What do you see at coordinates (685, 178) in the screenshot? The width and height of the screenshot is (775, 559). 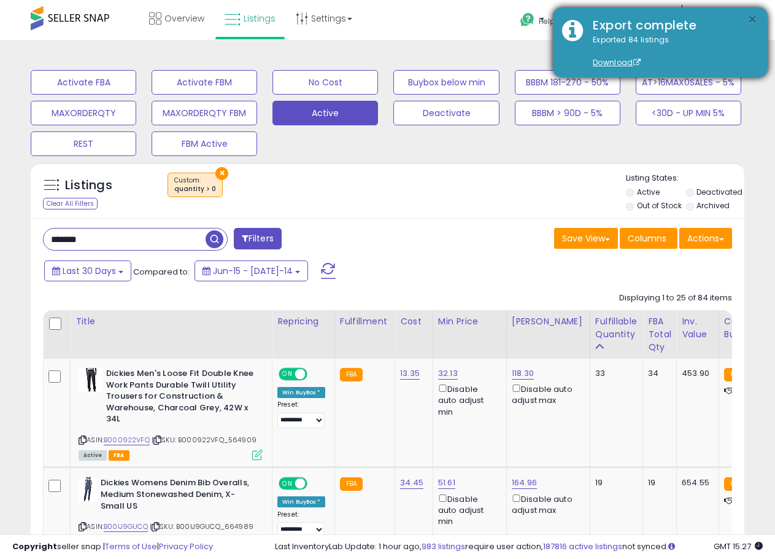 I see `p: Listing States:` at bounding box center [685, 178].